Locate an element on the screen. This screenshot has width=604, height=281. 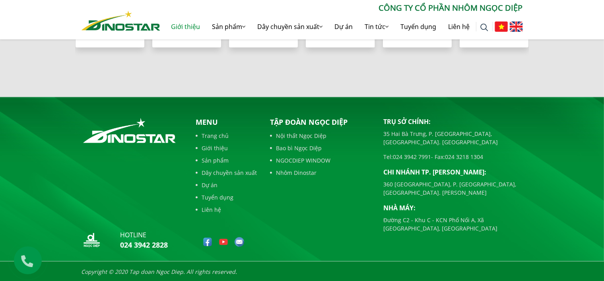
img: English is located at coordinates (516, 27).